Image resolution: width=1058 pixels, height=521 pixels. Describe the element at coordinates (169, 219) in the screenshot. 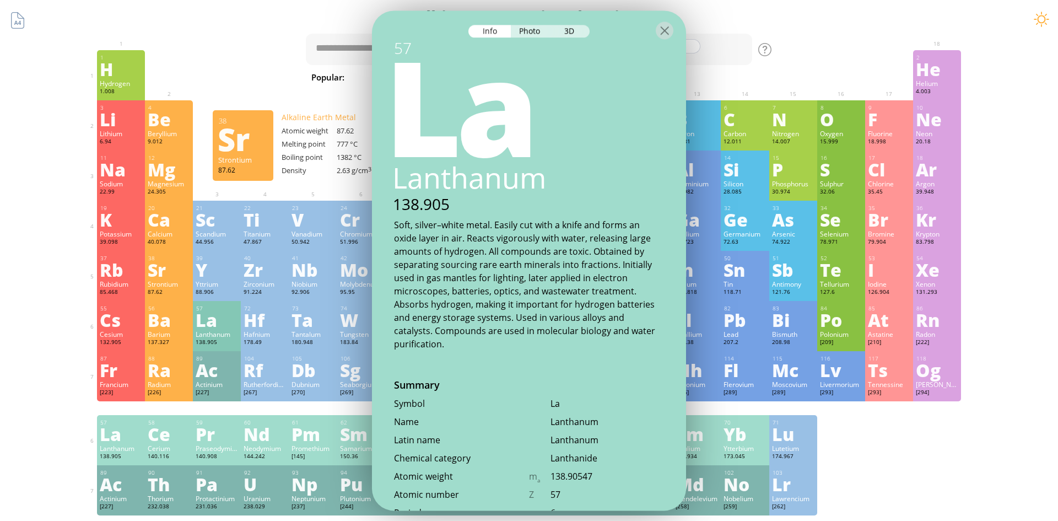

I see `div: Ca` at that location.